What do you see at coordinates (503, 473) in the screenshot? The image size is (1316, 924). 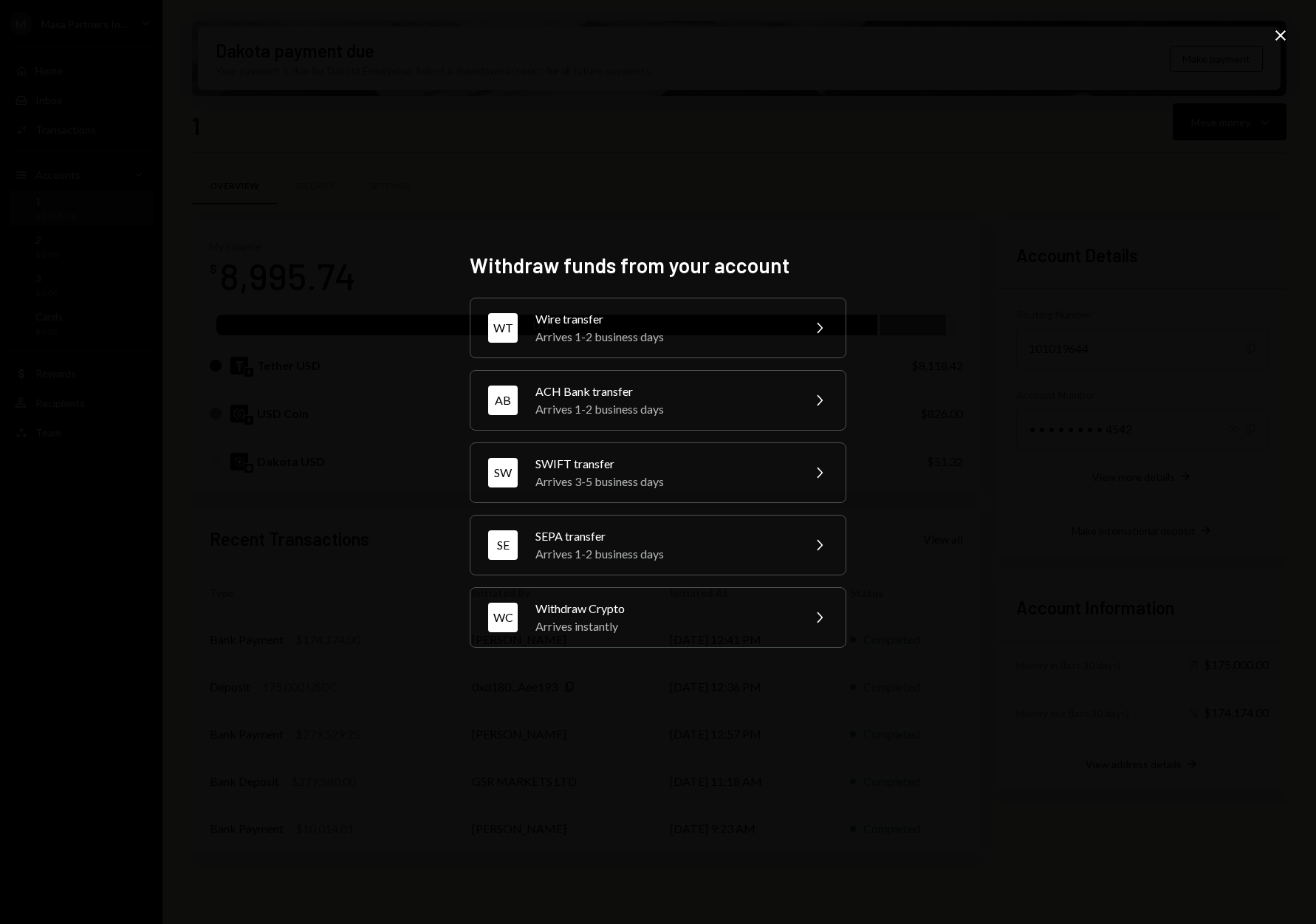 I see `div: SW` at bounding box center [503, 473].